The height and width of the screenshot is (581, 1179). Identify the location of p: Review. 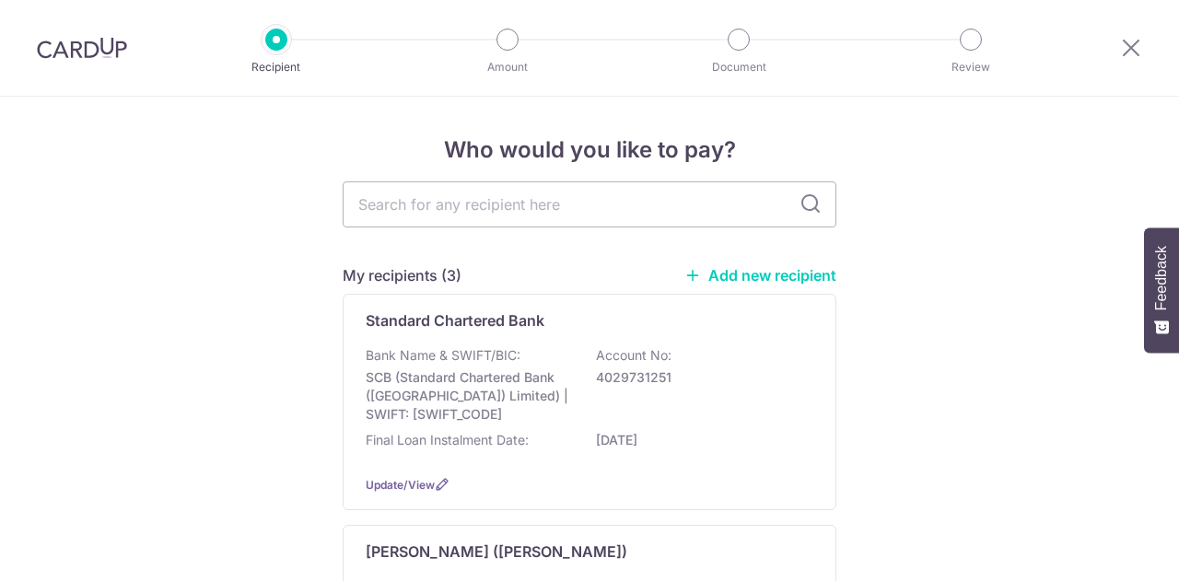
(971, 67).